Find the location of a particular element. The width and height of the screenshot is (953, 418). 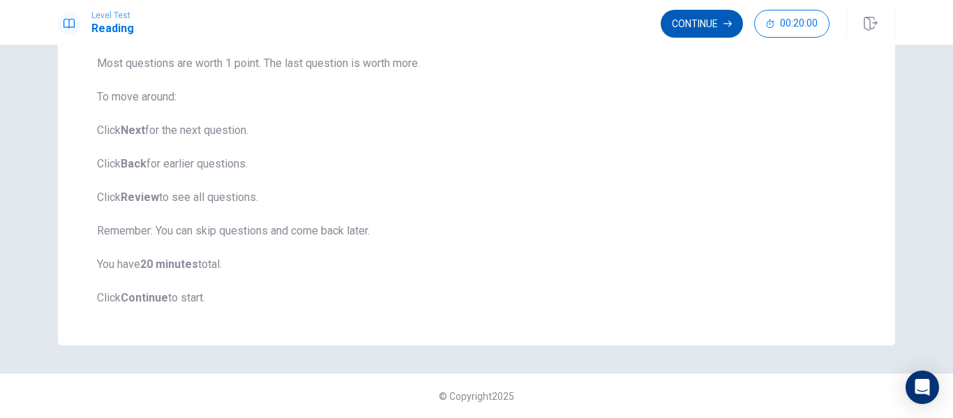

span: Level Test is located at coordinates (112, 15).